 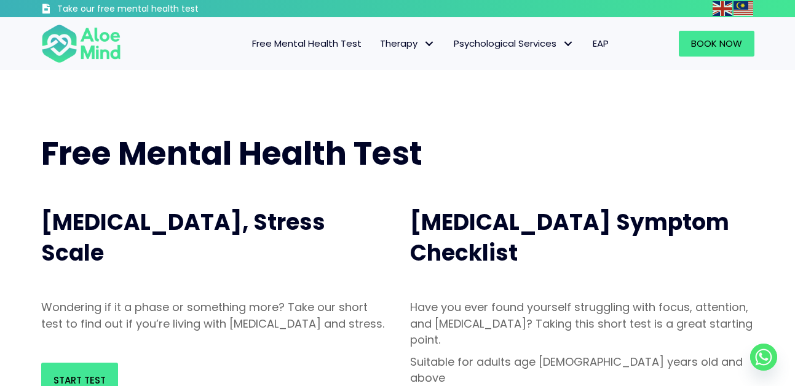 What do you see at coordinates (81, 44) in the screenshot?
I see `img: Aloe mind Logo` at bounding box center [81, 44].